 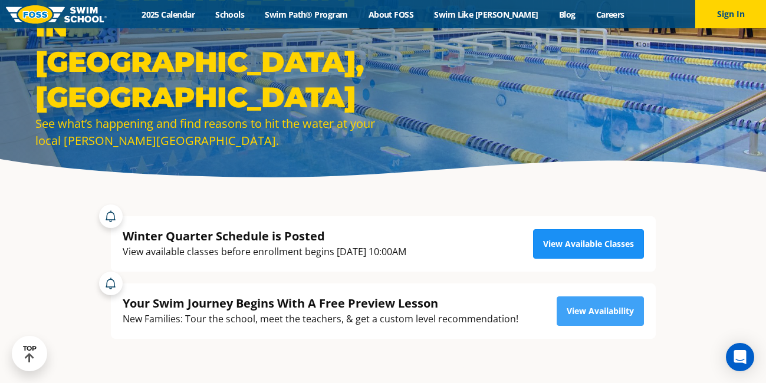 I want to click on a: 2025 Calendar, so click(x=168, y=14).